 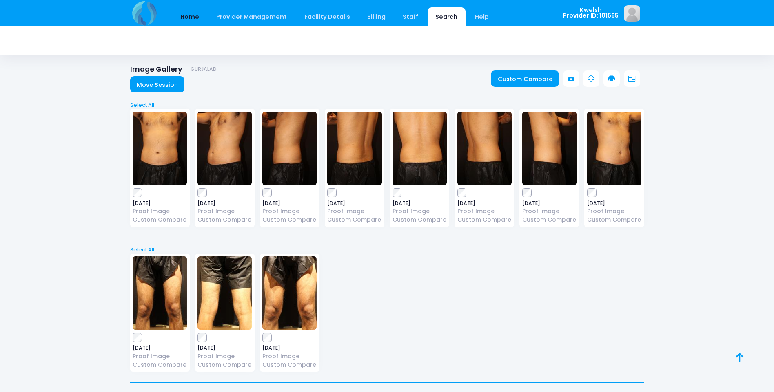 What do you see at coordinates (252, 17) in the screenshot?
I see `a: Provider Management` at bounding box center [252, 17].